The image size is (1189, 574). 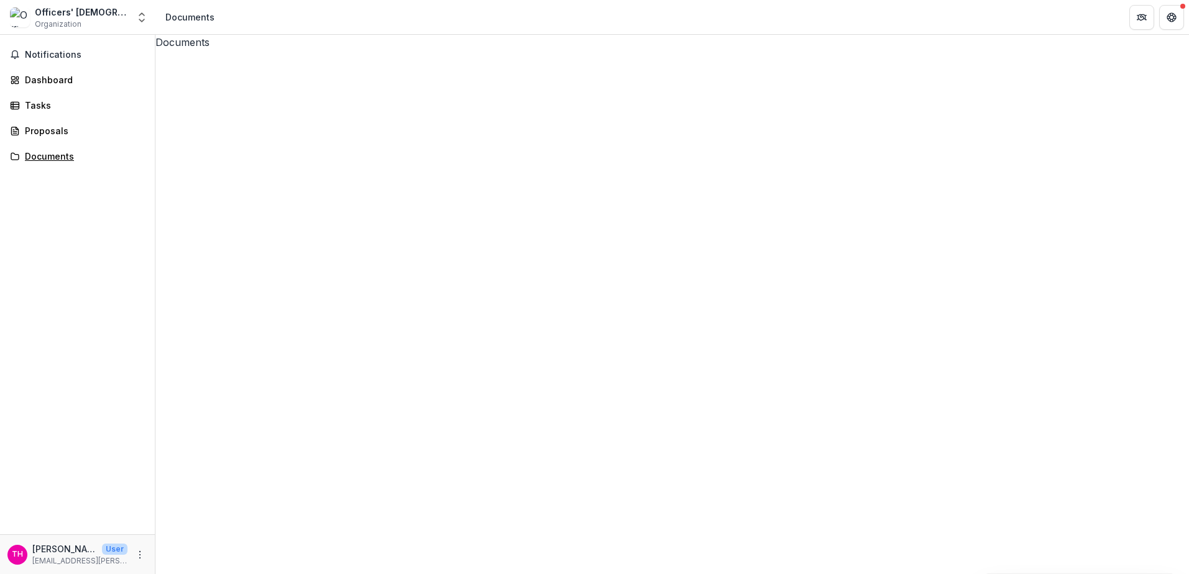 What do you see at coordinates (77, 80) in the screenshot?
I see `a: Dashboard` at bounding box center [77, 80].